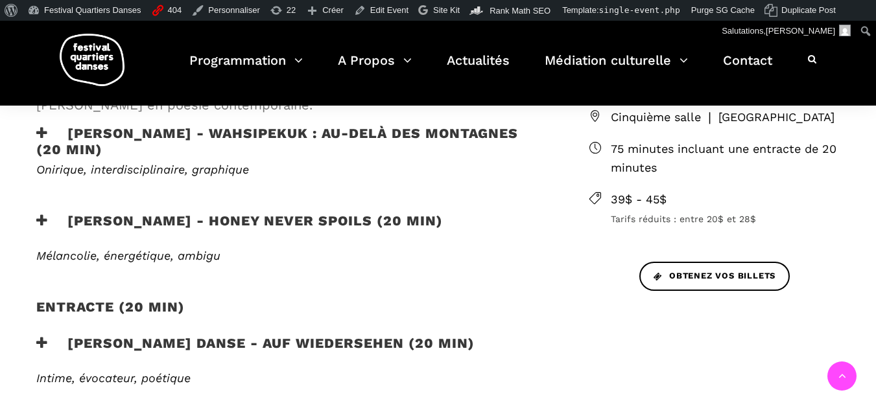 The height and width of the screenshot is (410, 876). I want to click on h2: Entracte (20 MIN), so click(110, 315).